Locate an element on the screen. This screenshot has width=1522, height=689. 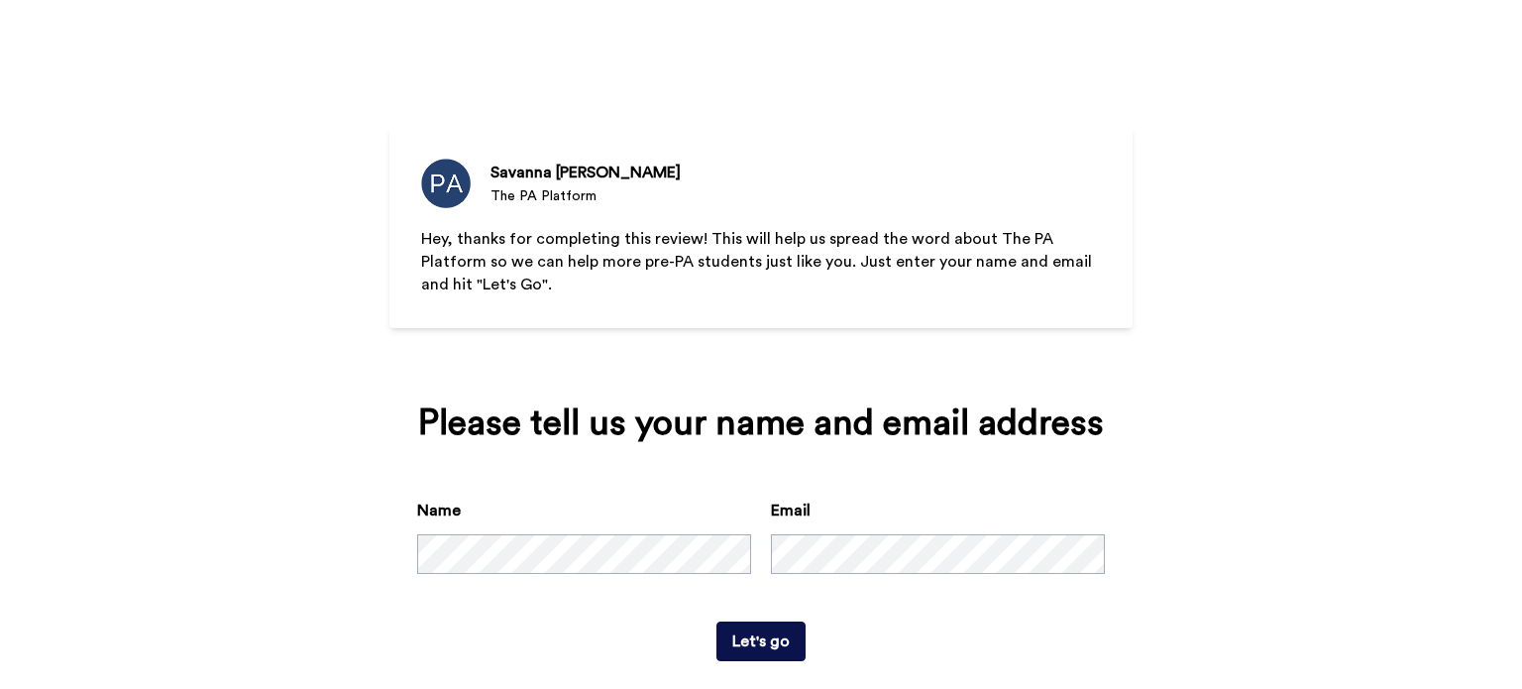
span: Hey, thanks for completing this review! This will help us spread the word about The PA Platform s... is located at coordinates (758, 262).